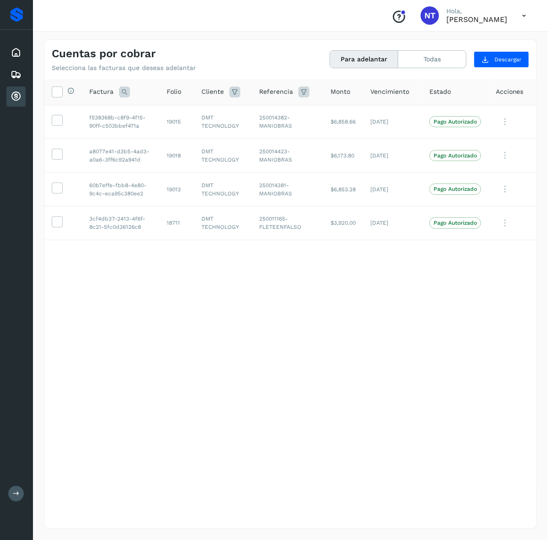 The height and width of the screenshot is (540, 548). I want to click on span: Referencia, so click(276, 92).